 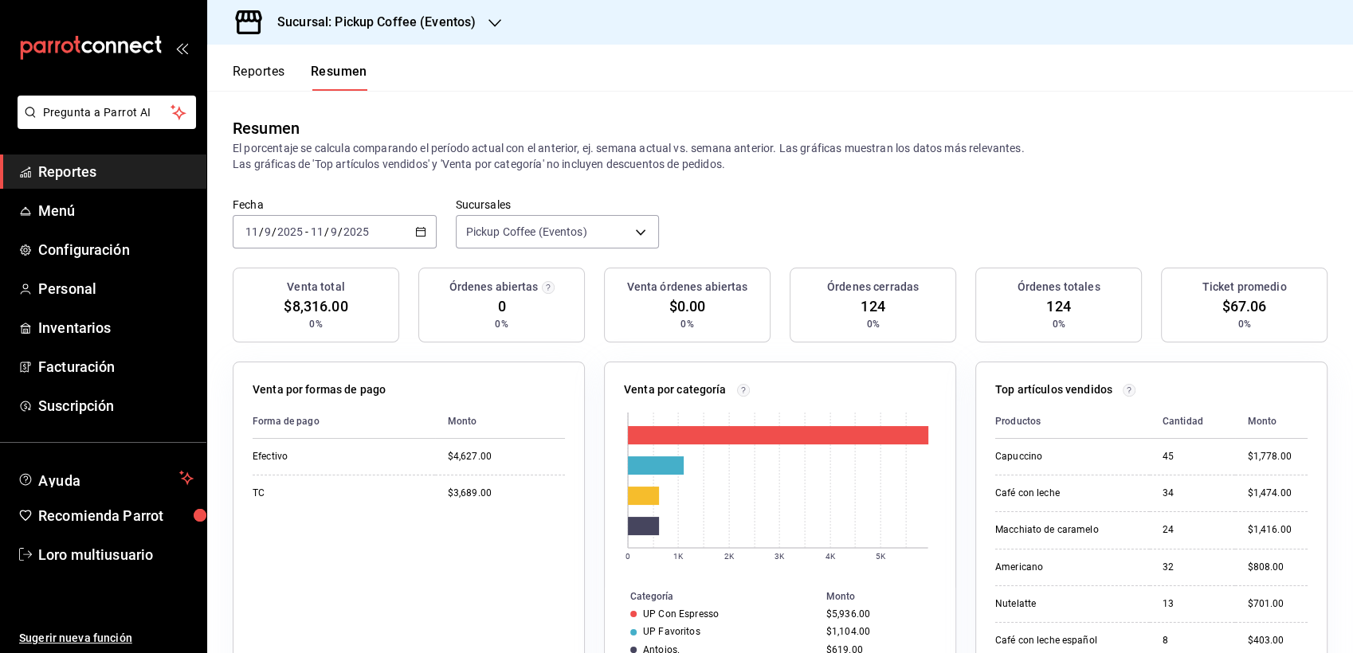 What do you see at coordinates (1277, 604) in the screenshot?
I see `div: $701.00` at bounding box center [1277, 604].